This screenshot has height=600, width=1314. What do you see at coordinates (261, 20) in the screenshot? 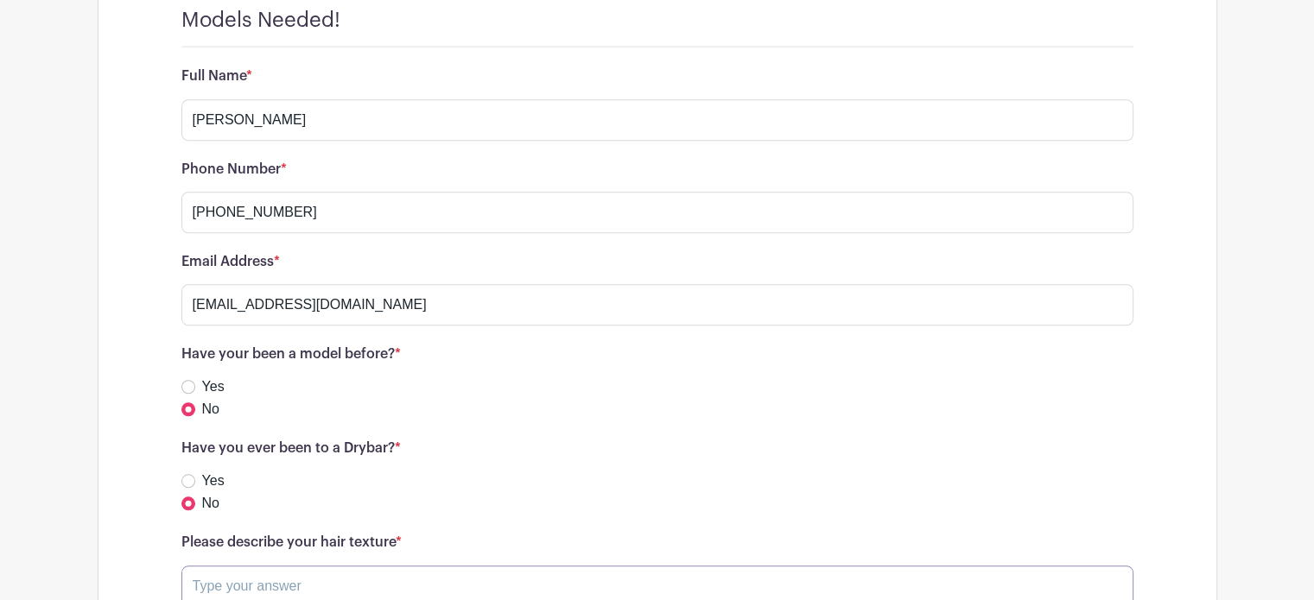
I see `h4: Models Needed!` at bounding box center [261, 20].